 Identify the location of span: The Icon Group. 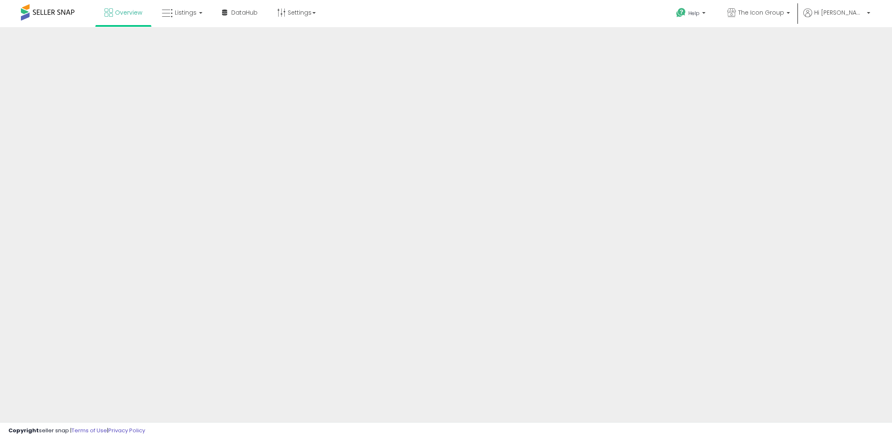
(761, 13).